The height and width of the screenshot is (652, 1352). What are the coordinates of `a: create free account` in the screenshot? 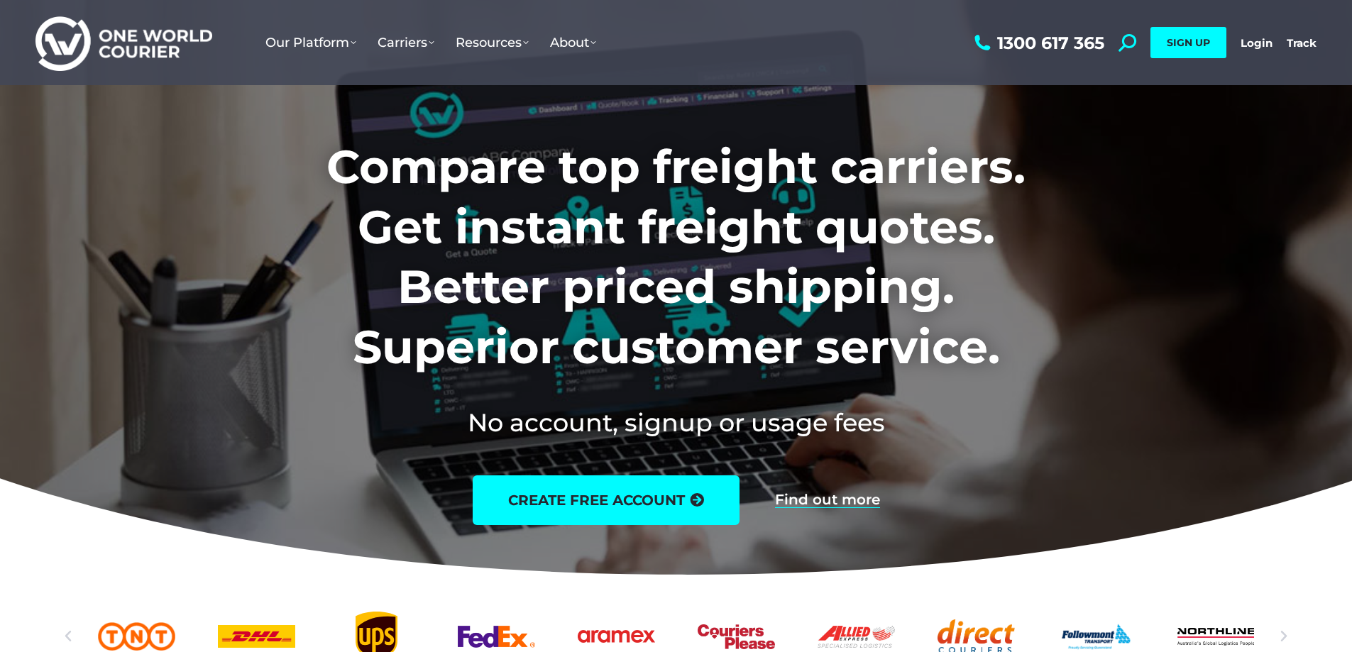 It's located at (606, 500).